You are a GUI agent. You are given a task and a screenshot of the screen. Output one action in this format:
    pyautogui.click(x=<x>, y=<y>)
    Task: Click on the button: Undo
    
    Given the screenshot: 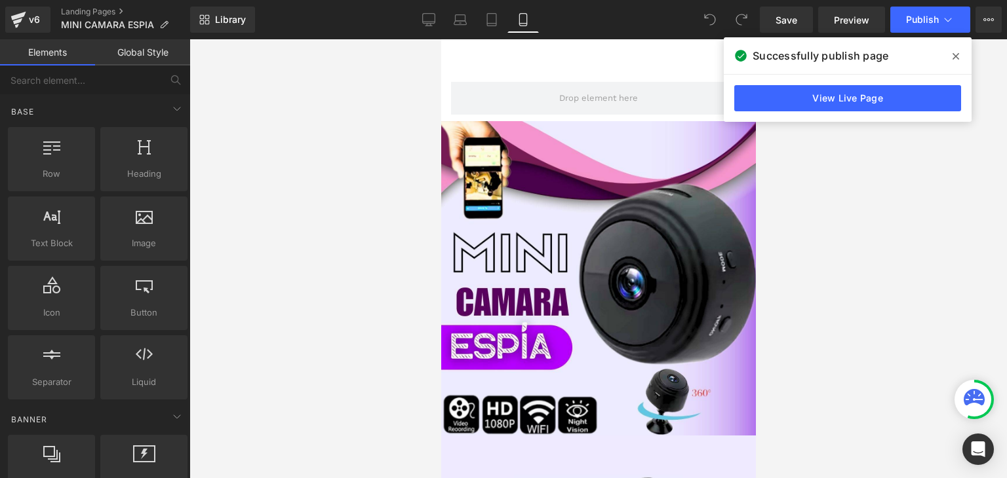 What is the action you would take?
    pyautogui.click(x=710, y=20)
    